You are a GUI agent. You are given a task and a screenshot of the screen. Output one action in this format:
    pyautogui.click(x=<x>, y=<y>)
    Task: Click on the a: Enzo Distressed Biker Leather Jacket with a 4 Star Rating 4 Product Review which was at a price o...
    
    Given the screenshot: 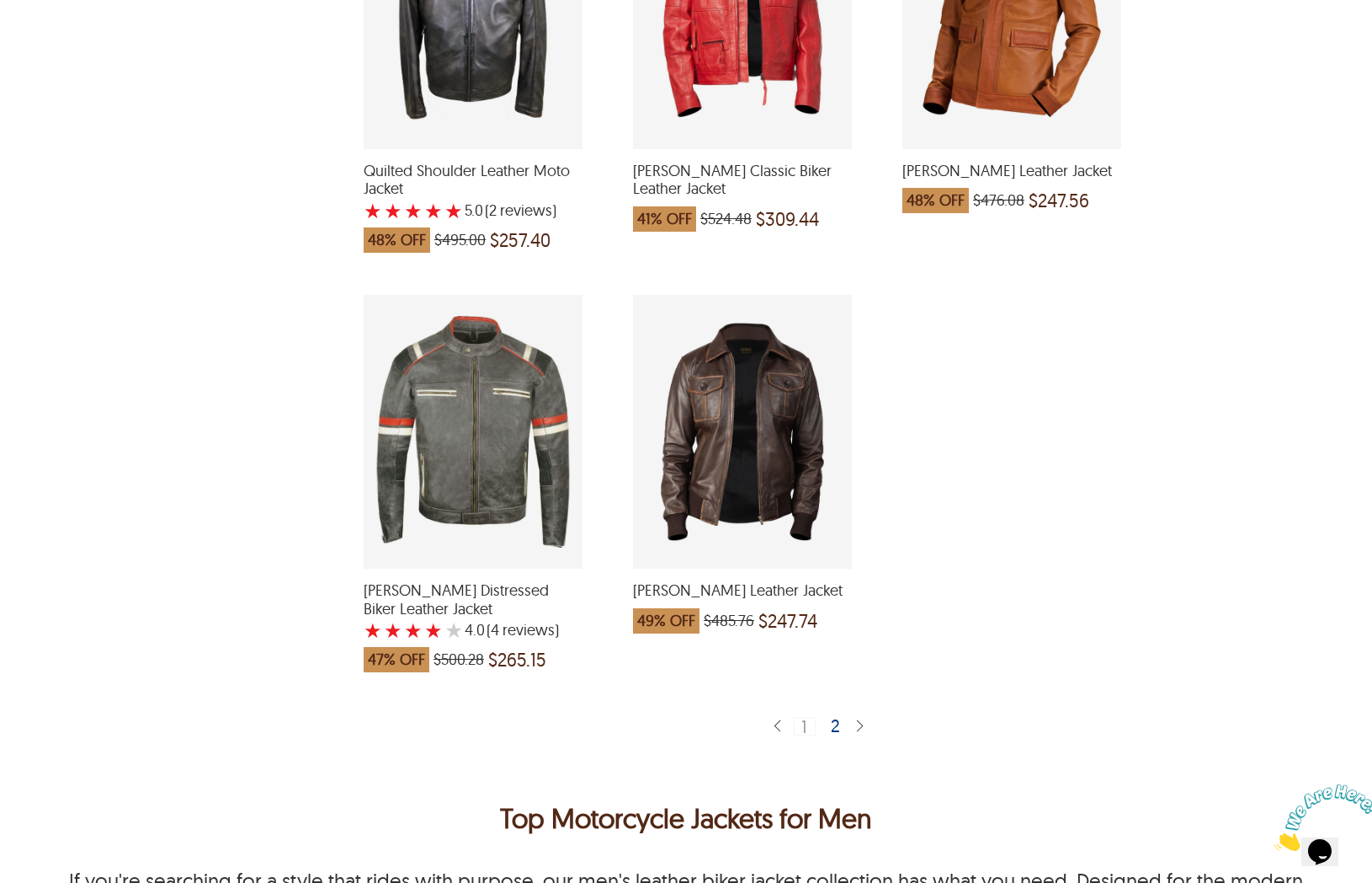 What is the action you would take?
    pyautogui.click(x=473, y=619)
    